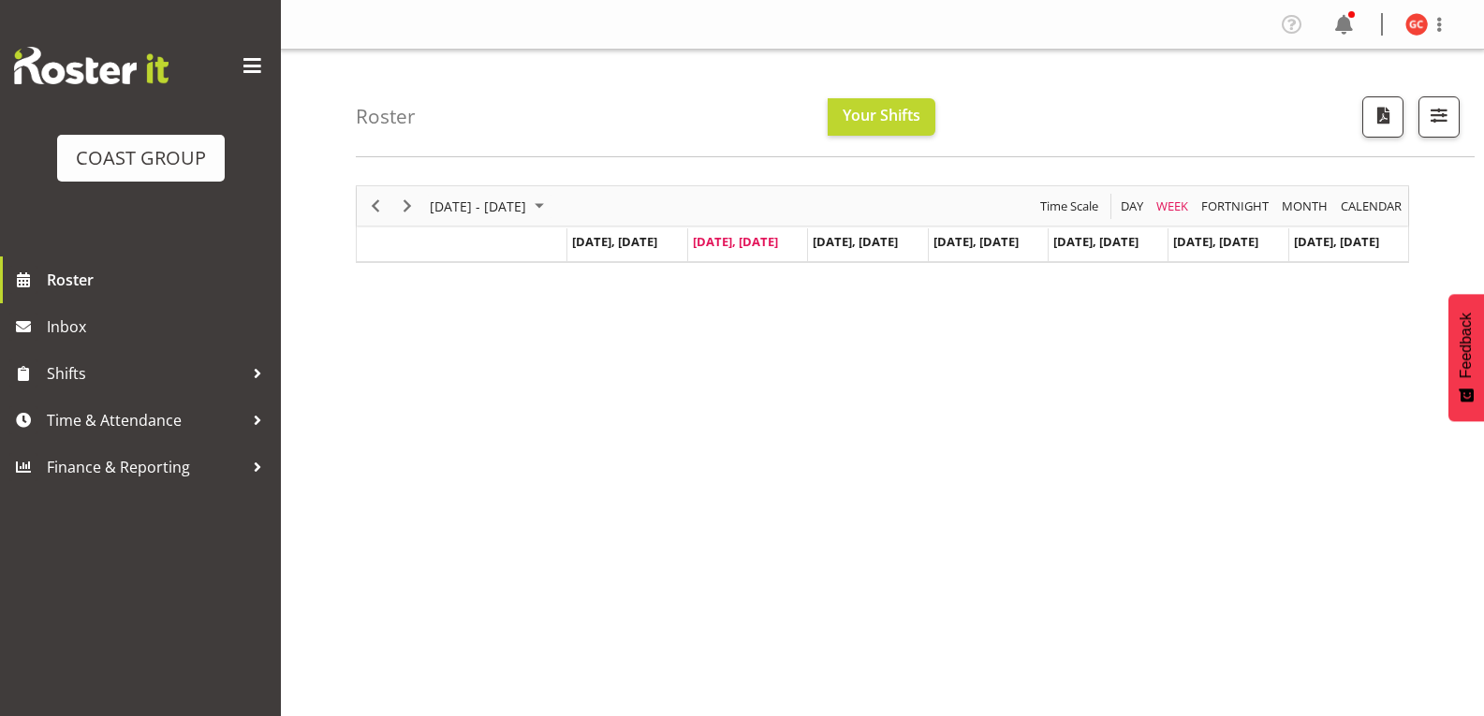 The width and height of the screenshot is (1484, 716). What do you see at coordinates (1172, 206) in the screenshot?
I see `span: Week` at bounding box center [1172, 206].